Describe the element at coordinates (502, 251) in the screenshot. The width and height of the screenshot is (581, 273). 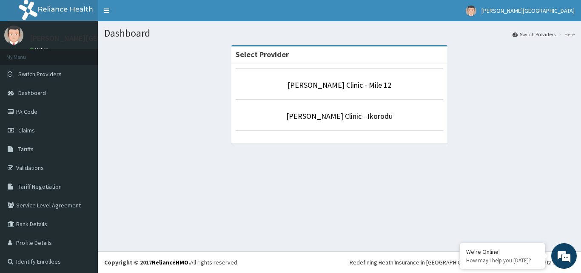
I see `div: We're Online!` at that location.